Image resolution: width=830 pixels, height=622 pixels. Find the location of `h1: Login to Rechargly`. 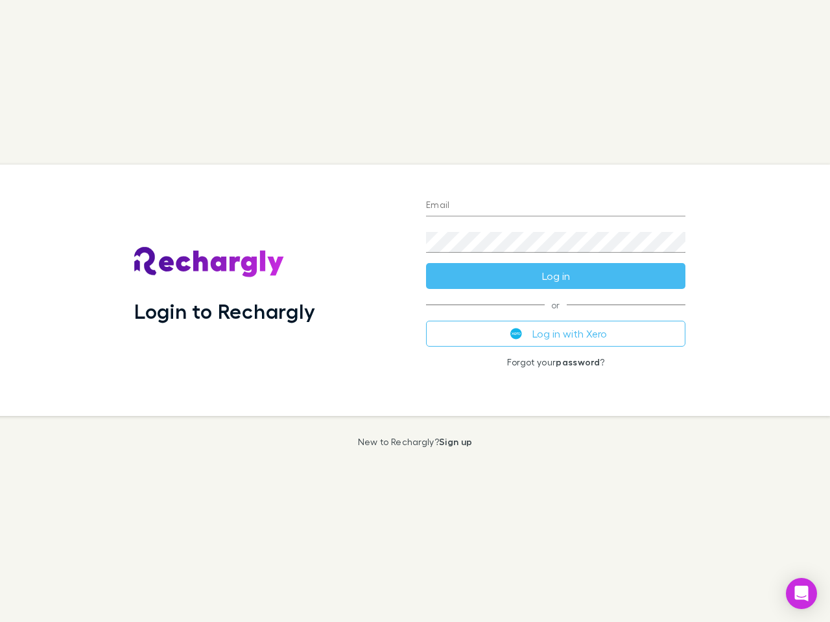

h1: Login to Rechargly is located at coordinates (224, 311).